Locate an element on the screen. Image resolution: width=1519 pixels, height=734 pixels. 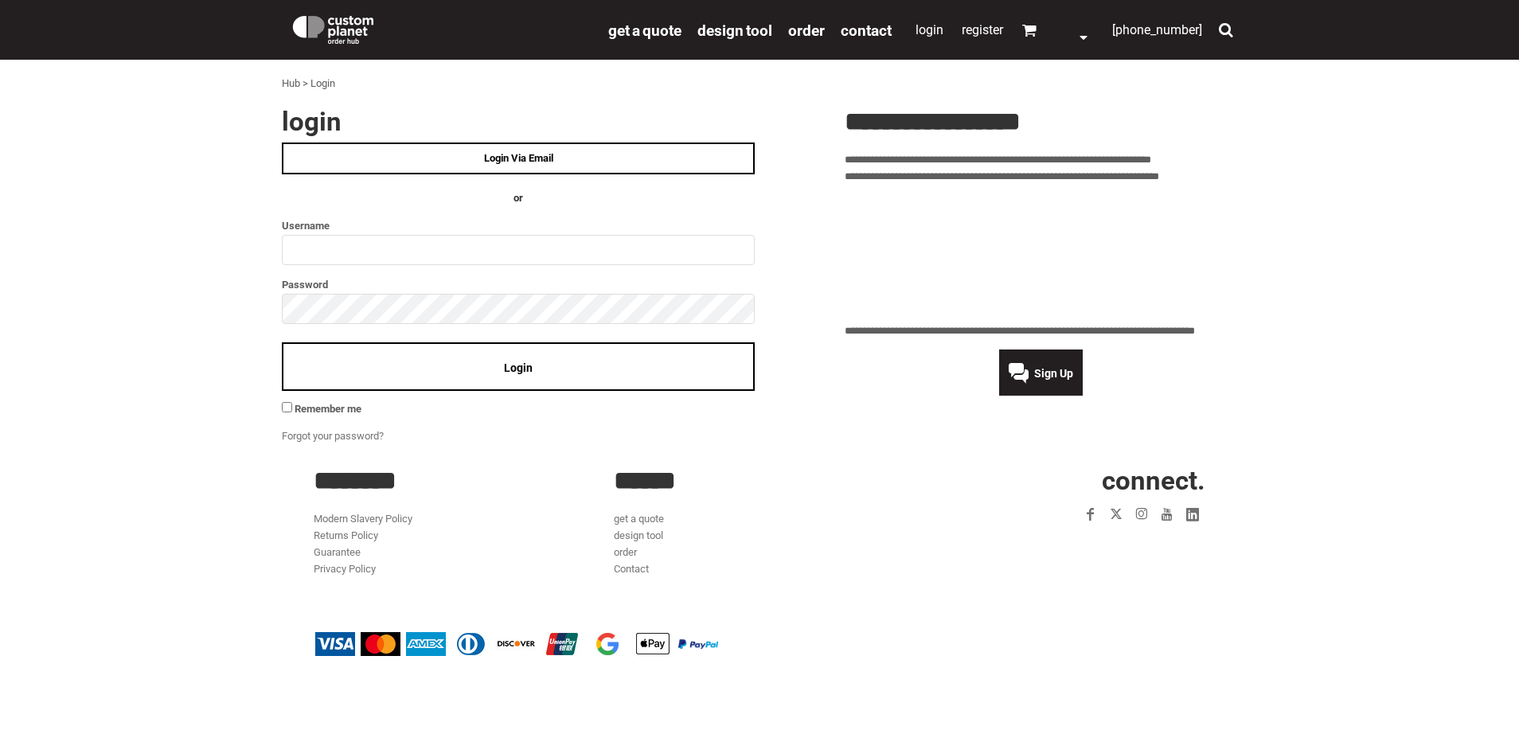
a: Login is located at coordinates (929, 29).